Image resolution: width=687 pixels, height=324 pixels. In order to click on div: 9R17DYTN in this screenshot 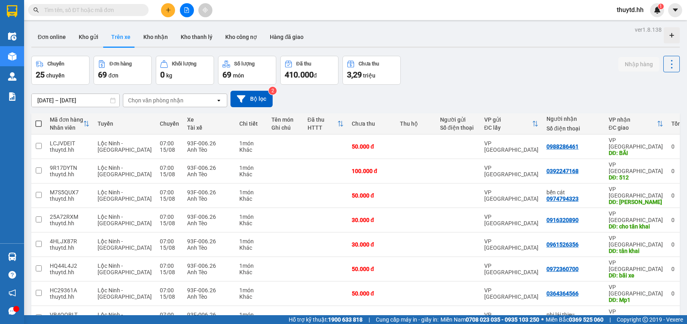, I will do `click(69, 168)`.